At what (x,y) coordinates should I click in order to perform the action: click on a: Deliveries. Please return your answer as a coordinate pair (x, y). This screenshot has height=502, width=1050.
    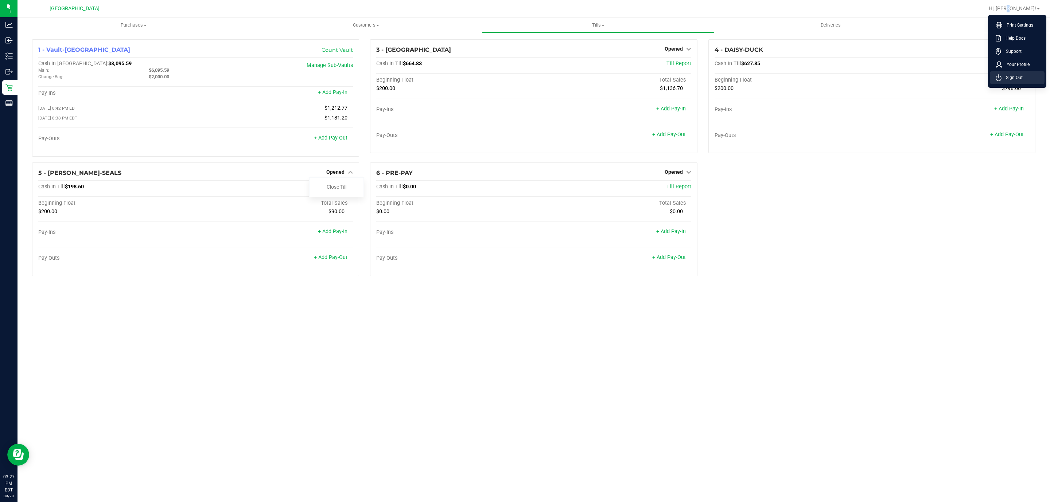
    Looking at the image, I should click on (830, 25).